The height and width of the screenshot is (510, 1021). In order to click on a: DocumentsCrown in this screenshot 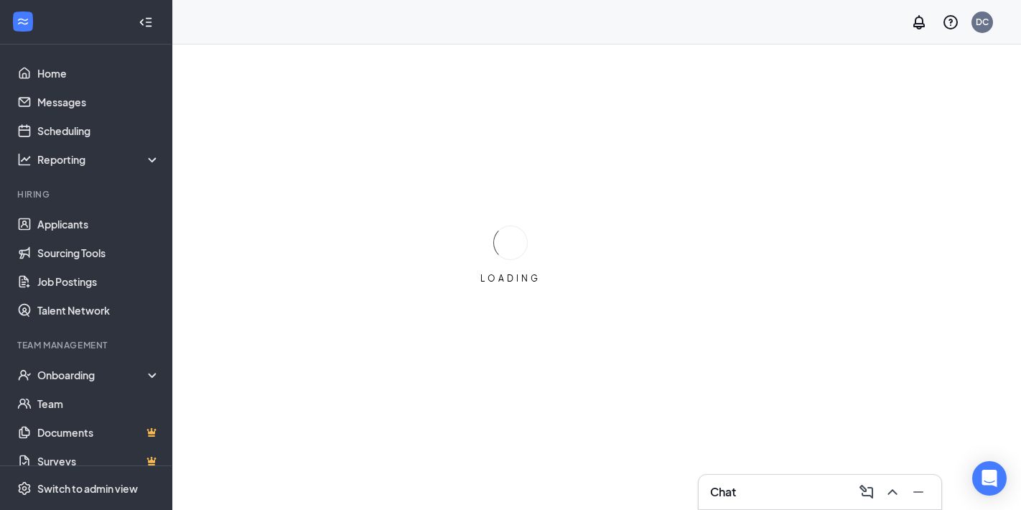, I will do `click(98, 432)`.